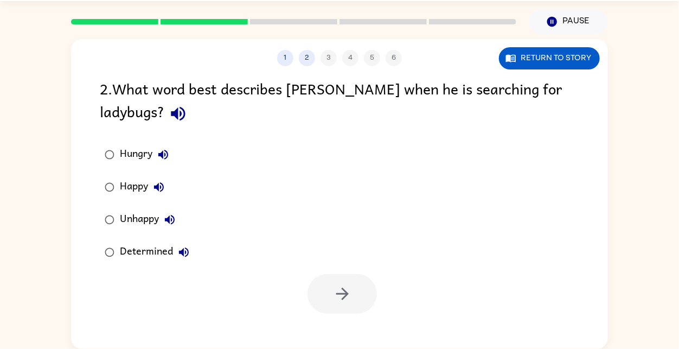  I want to click on button: Hungry, so click(163, 155).